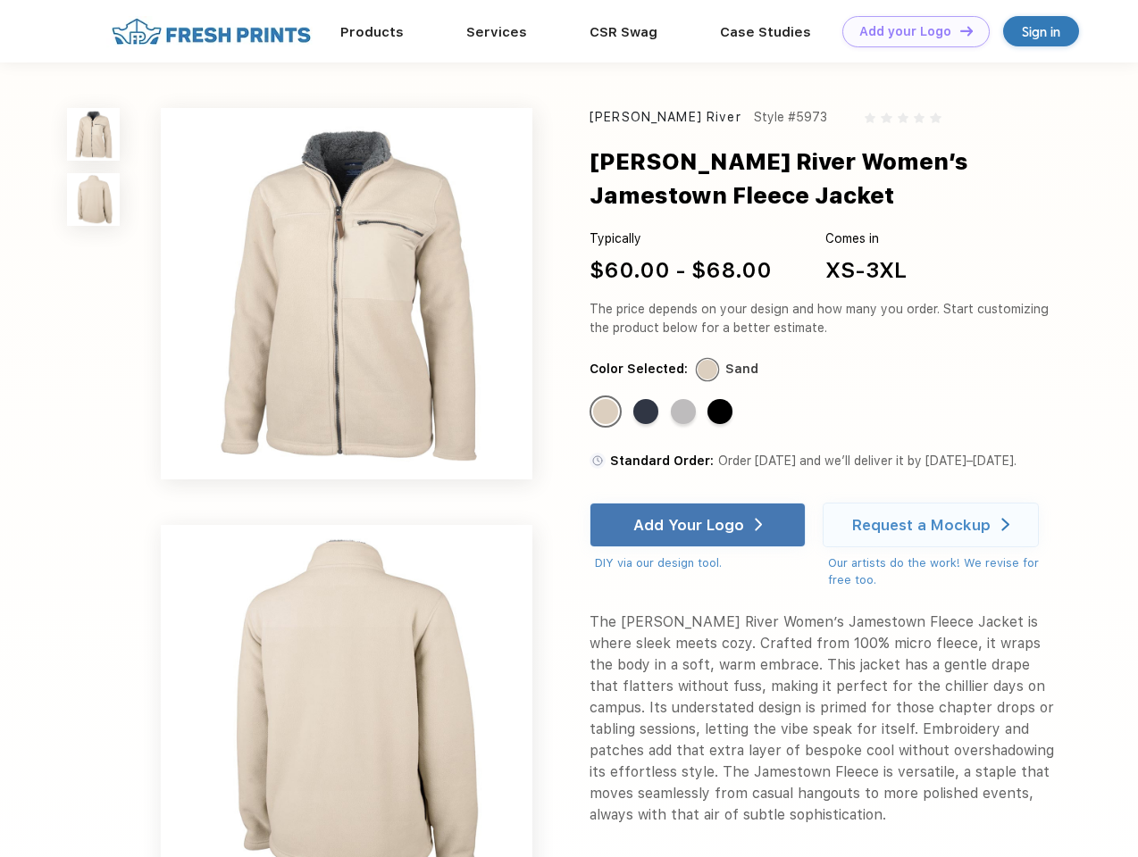 This screenshot has width=1138, height=857. Describe the element at coordinates (865, 238) in the screenshot. I see `div: Comes in` at that location.